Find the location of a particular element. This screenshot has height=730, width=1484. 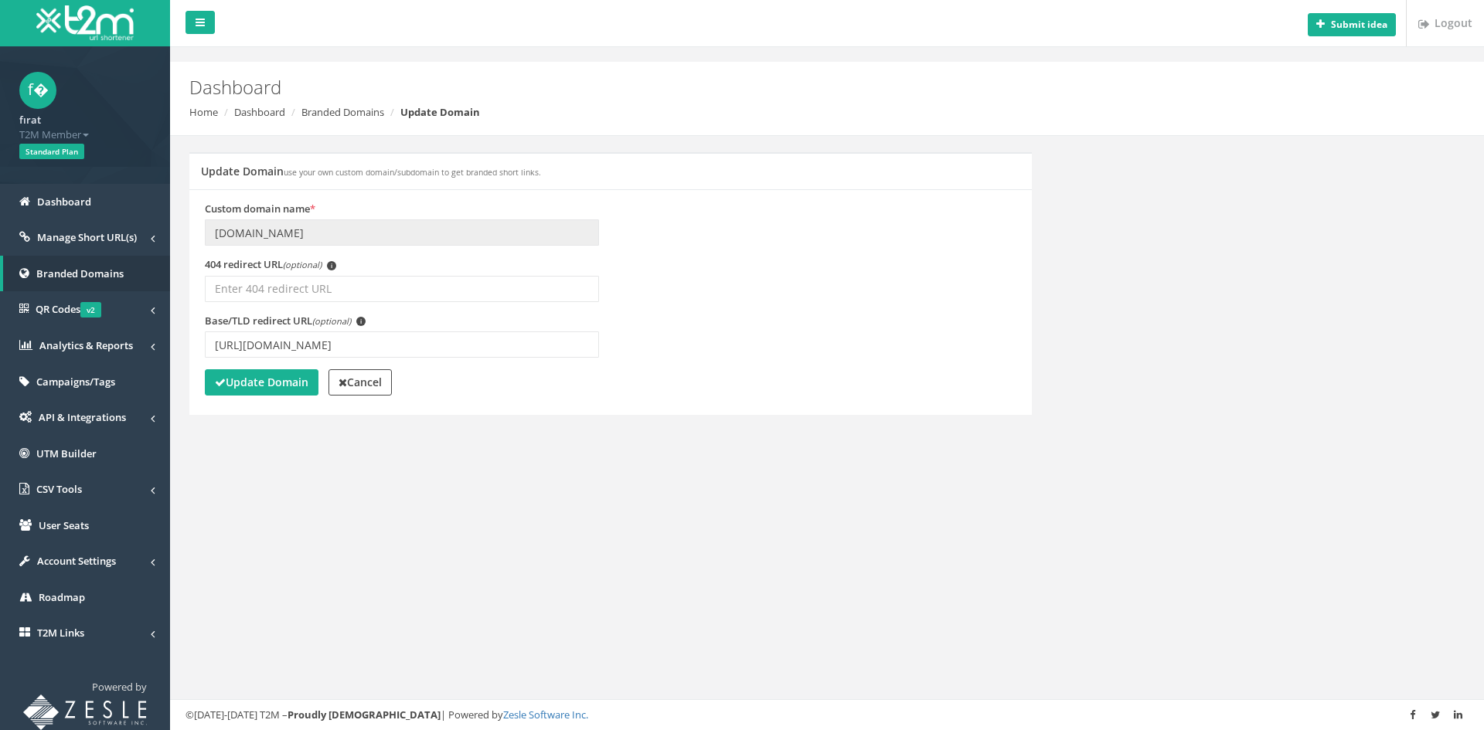

span: CSV Tools is located at coordinates (59, 489).